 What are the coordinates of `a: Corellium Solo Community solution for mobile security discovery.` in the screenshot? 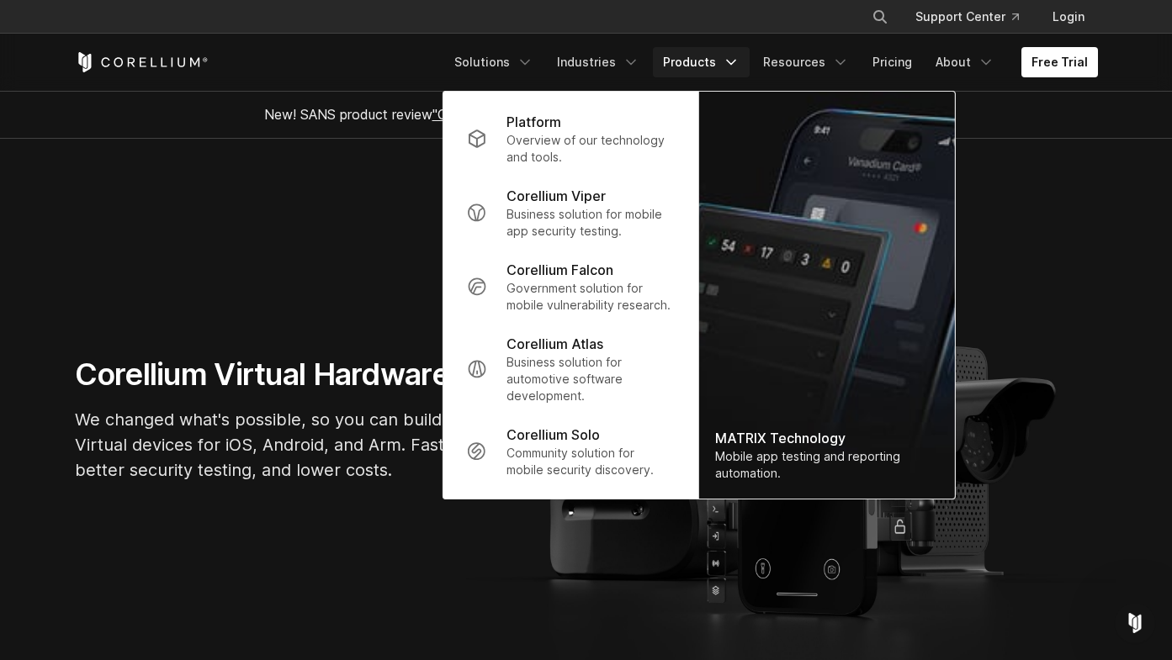 It's located at (569, 452).